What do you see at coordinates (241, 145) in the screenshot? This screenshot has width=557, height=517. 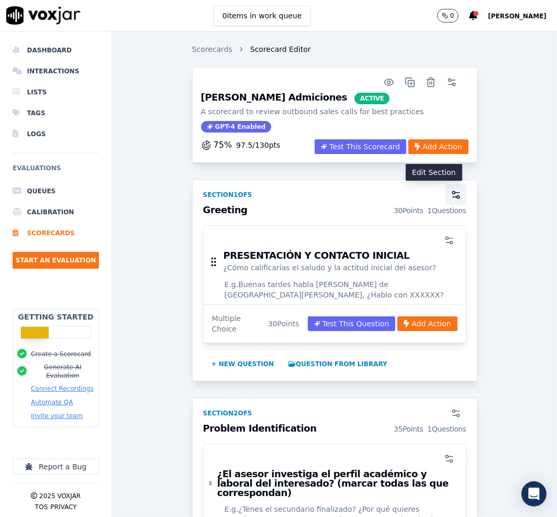 I see `div: 75 %` at bounding box center [241, 145].